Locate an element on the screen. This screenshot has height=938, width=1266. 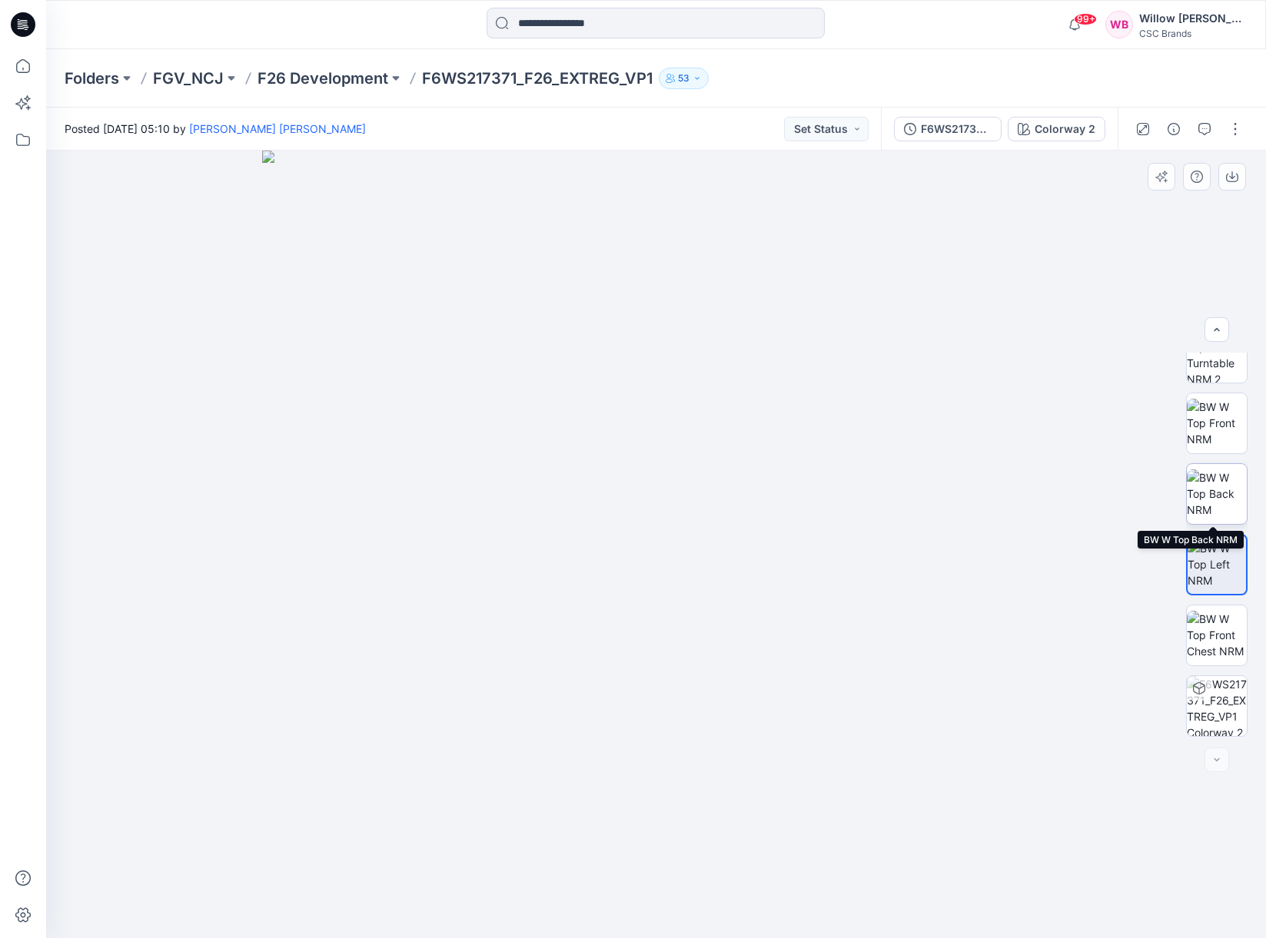
img: BW W Top Front NRM is located at coordinates (1217, 423).